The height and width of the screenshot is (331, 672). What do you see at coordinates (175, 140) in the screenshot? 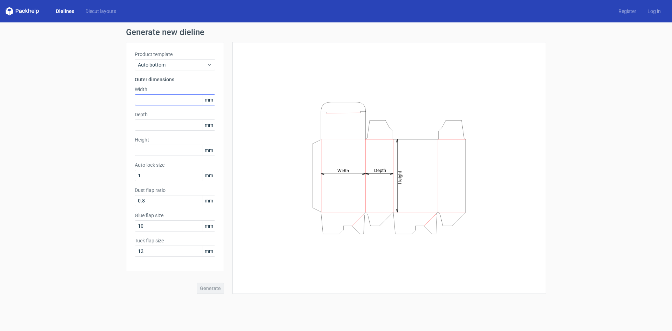
I see `label: Height` at bounding box center [175, 140].